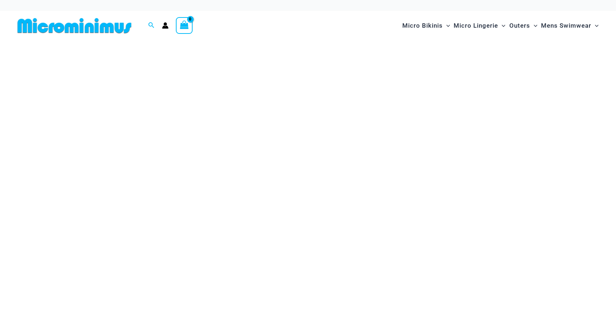 The height and width of the screenshot is (327, 616). I want to click on a: Search icon link, so click(152, 25).